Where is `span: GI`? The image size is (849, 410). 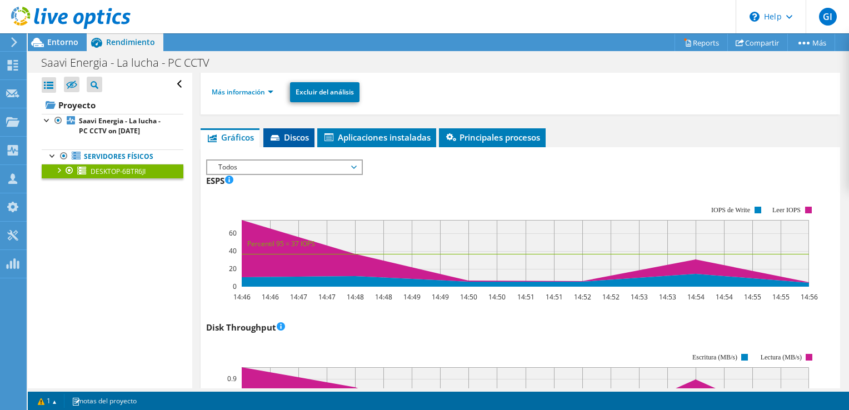 span: GI is located at coordinates (828, 17).